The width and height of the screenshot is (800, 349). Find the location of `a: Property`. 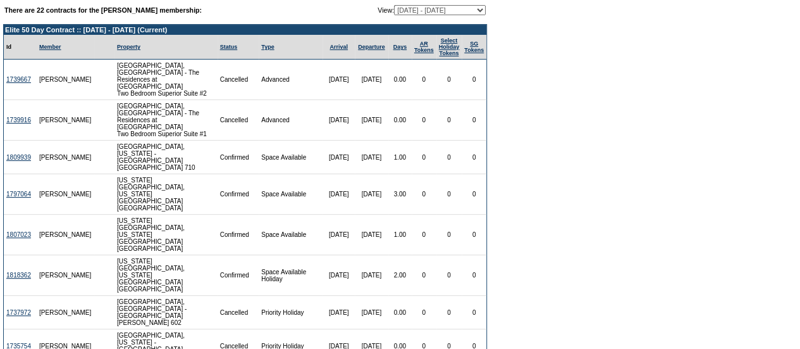

a: Property is located at coordinates (128, 47).